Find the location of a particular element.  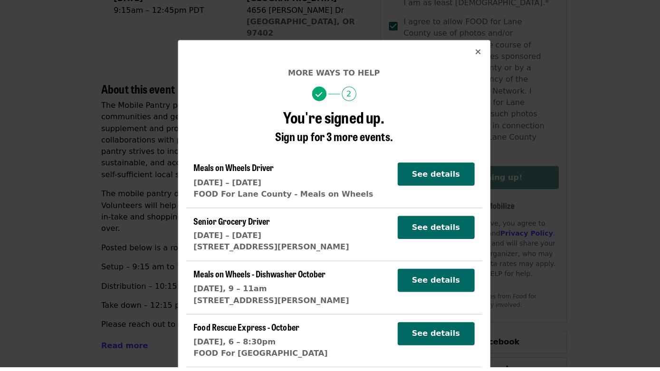

span: Senior Grocery Driver is located at coordinates (229, 226).